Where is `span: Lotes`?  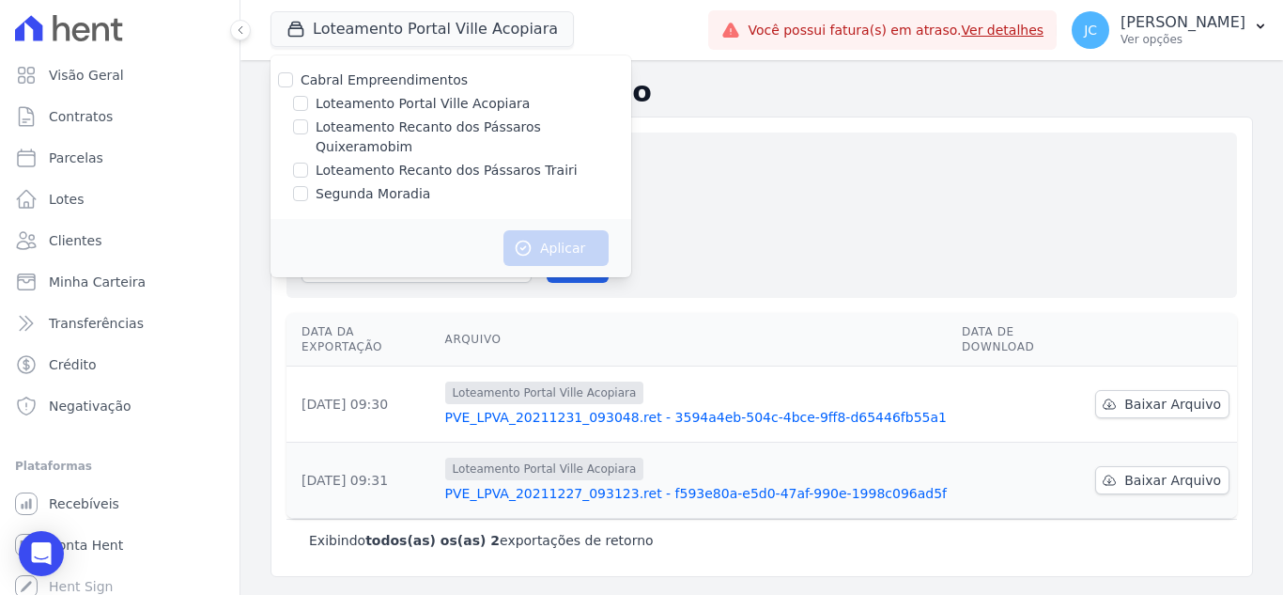 span: Lotes is located at coordinates (67, 199).